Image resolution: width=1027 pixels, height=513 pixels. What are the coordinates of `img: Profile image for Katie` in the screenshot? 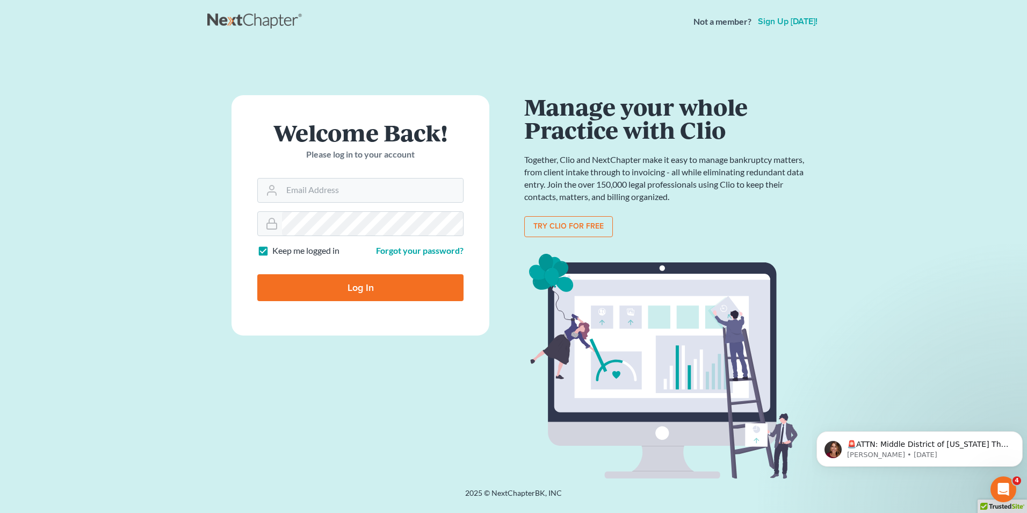 It's located at (21, 41).